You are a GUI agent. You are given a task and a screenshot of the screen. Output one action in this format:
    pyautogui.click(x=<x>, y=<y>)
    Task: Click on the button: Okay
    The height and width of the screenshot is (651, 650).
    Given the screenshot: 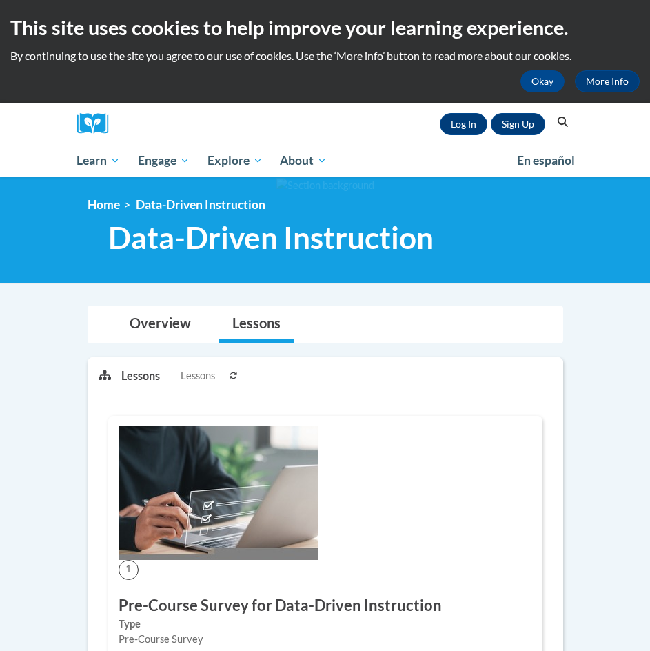 What is the action you would take?
    pyautogui.click(x=543, y=81)
    